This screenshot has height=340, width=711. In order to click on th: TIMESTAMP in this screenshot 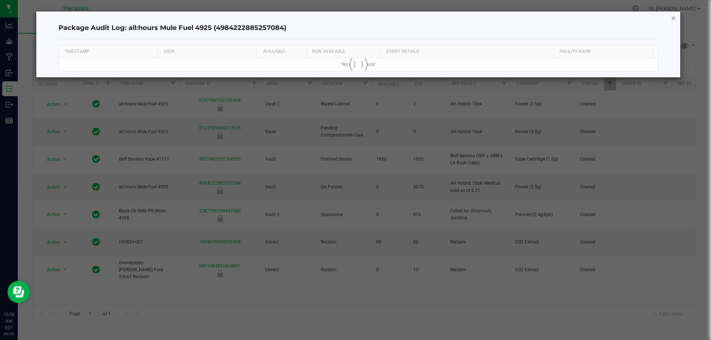, I will do `click(108, 52)`.